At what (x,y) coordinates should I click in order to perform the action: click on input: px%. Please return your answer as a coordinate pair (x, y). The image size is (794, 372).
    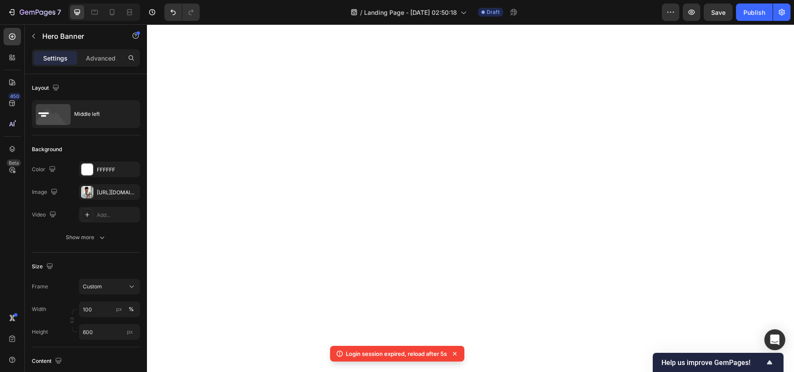
    Looking at the image, I should click on (109, 310).